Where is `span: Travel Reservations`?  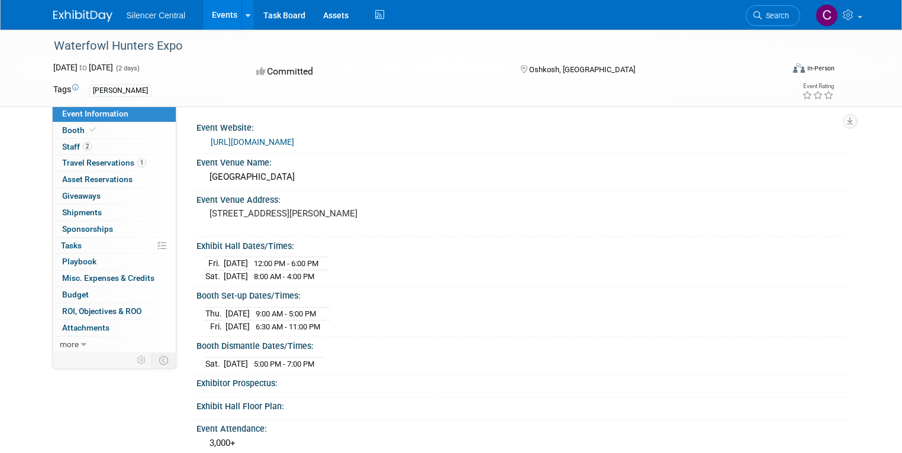 span: Travel Reservations is located at coordinates (104, 163).